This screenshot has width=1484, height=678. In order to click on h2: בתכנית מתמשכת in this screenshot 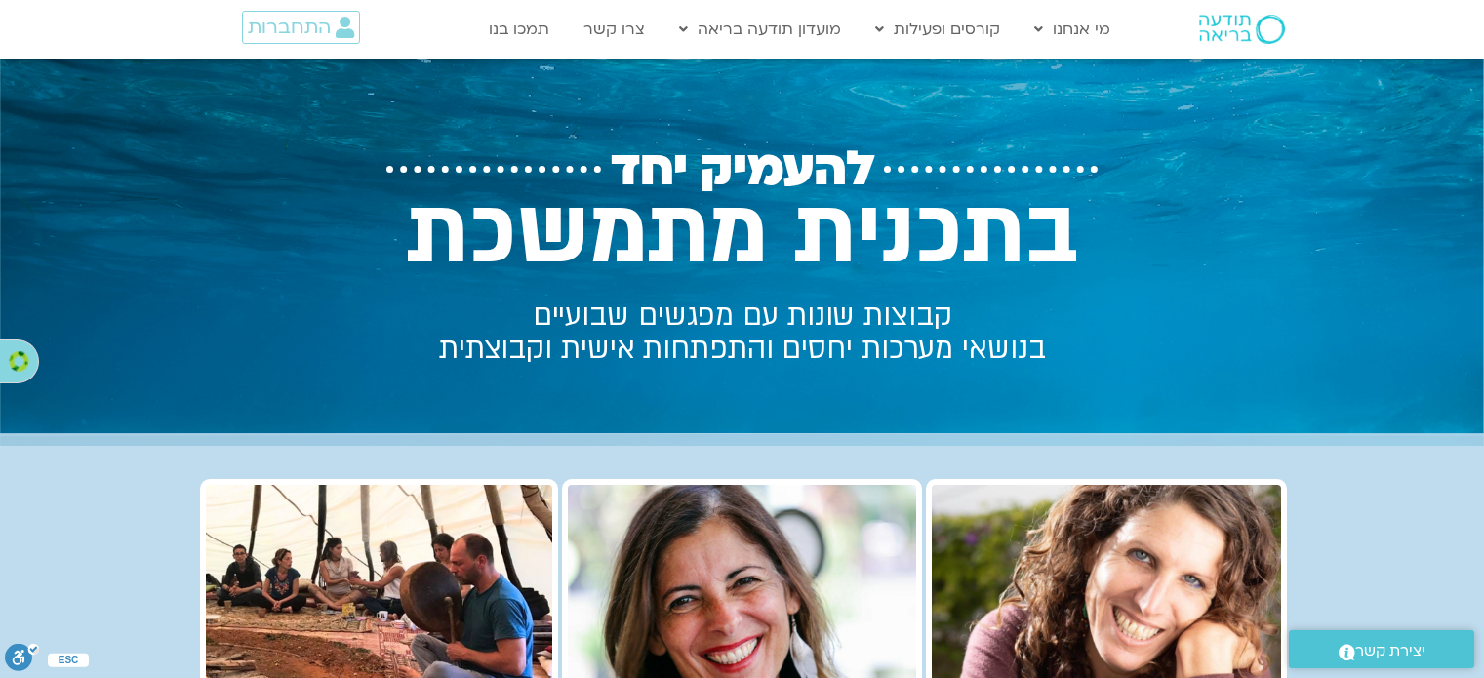, I will do `click(742, 232)`.